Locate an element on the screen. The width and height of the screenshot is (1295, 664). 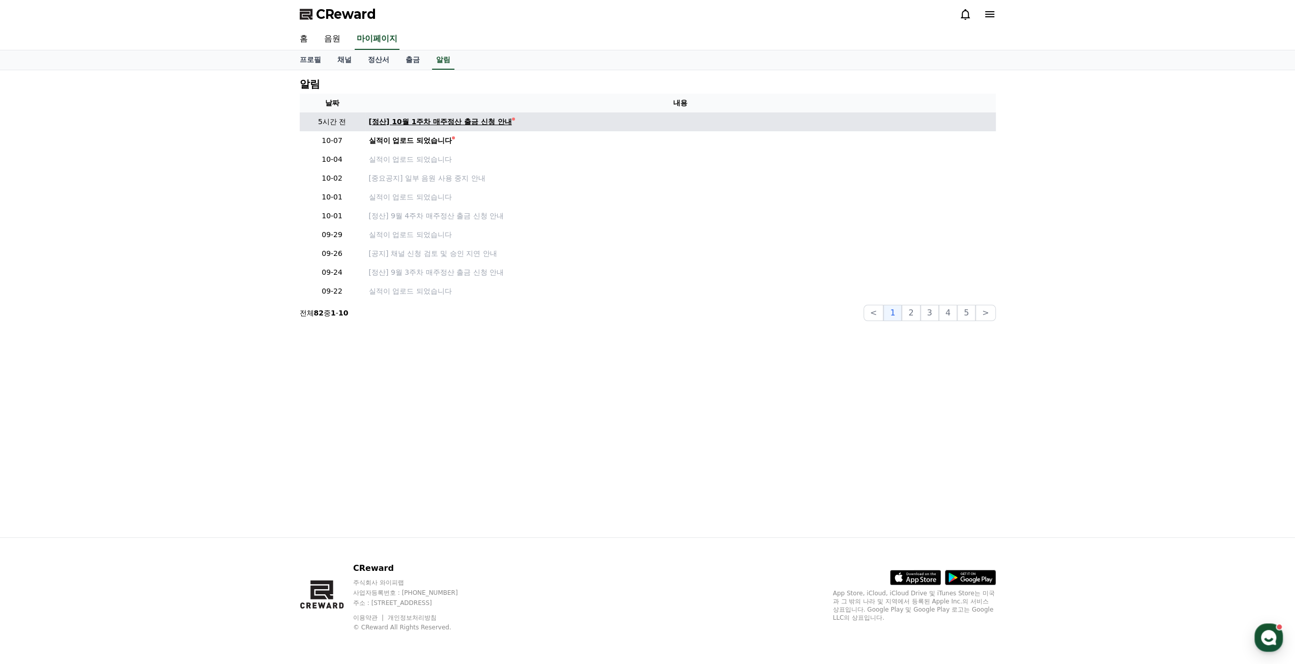
div: 실적이 업로드 되었습니다 is located at coordinates (411, 140).